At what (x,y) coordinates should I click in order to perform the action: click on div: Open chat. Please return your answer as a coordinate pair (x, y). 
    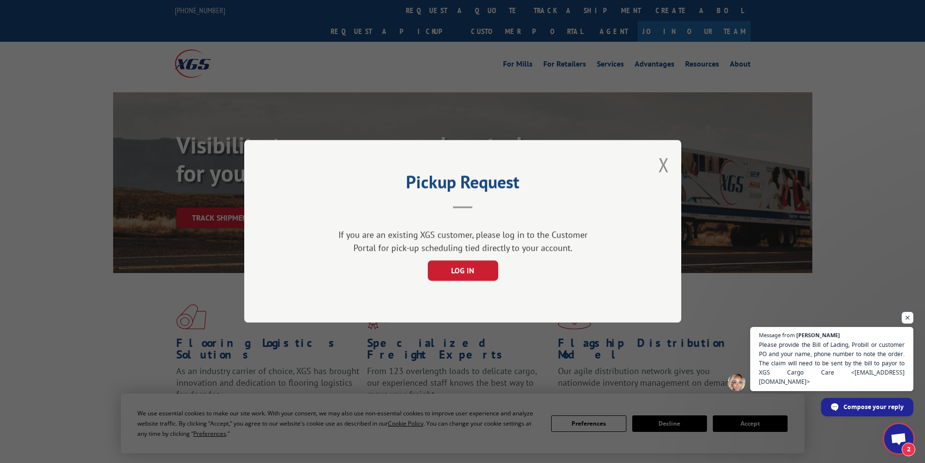
    Looking at the image, I should click on (898, 438).